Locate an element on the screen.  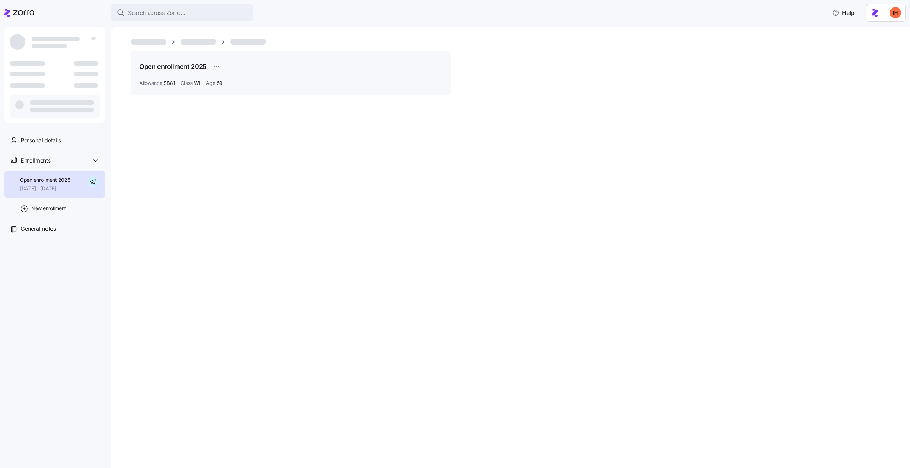
span: General notes is located at coordinates (38, 229).